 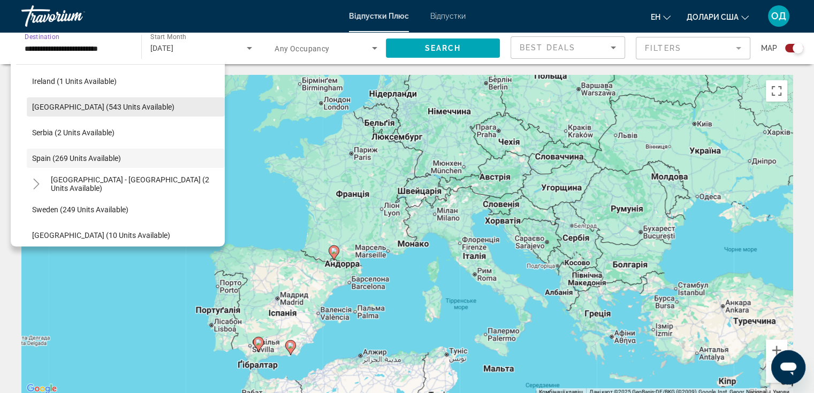 What do you see at coordinates (777, 373) in the screenshot?
I see `button: Зменшити` at bounding box center [777, 373].